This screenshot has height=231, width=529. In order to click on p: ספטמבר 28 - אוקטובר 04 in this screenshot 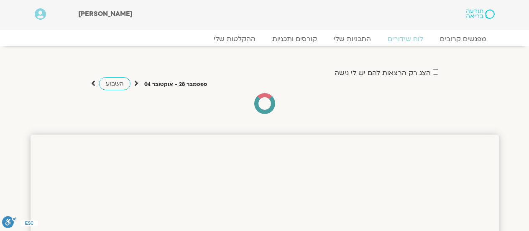, I will do `click(176, 84)`.